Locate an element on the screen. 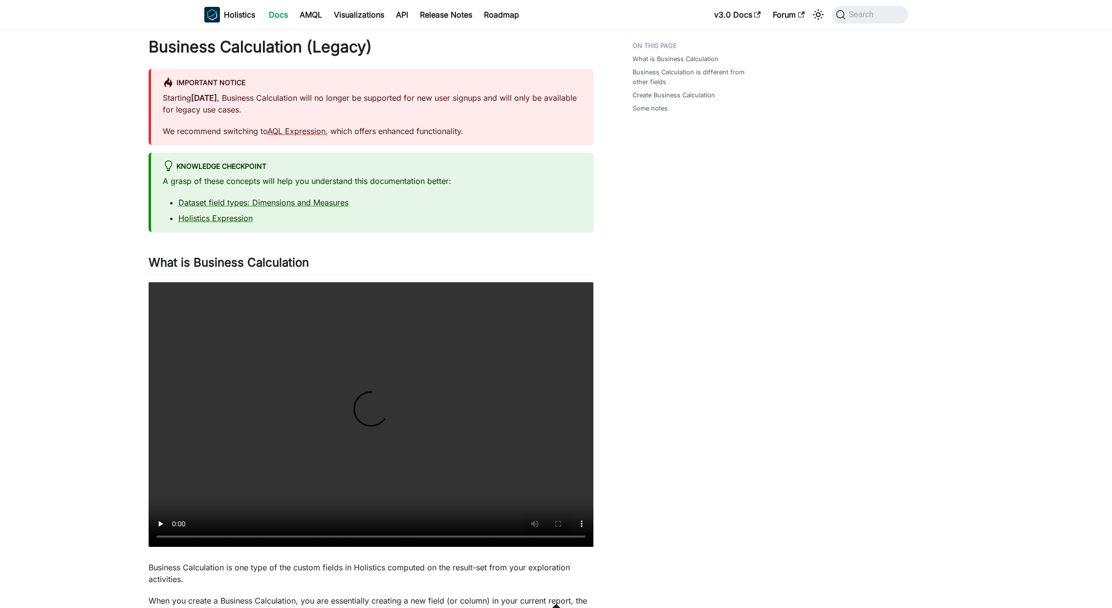 This screenshot has height=608, width=1112. a: Create Business Calculation is located at coordinates (674, 95).